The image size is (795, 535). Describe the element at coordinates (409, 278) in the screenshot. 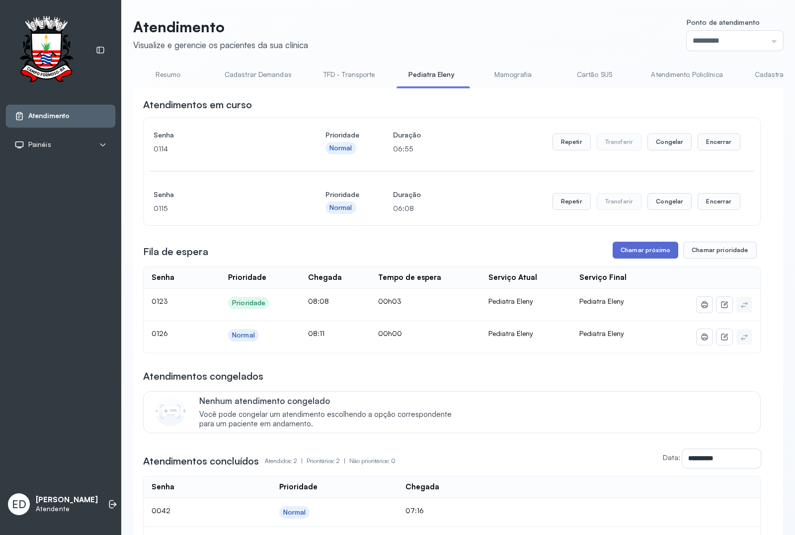

I see `div: Tempo de espera` at that location.